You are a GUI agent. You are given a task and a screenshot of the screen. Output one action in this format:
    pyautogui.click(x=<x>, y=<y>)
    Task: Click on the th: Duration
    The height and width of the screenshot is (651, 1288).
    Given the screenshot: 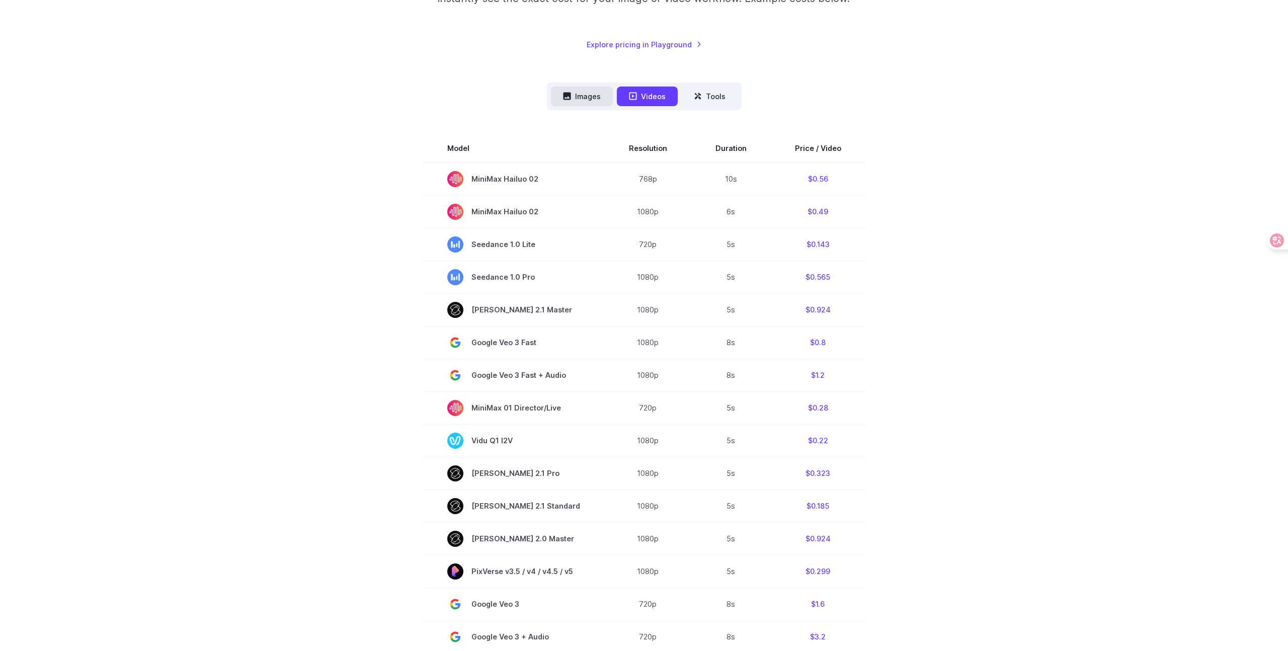 What is the action you would take?
    pyautogui.click(x=731, y=148)
    